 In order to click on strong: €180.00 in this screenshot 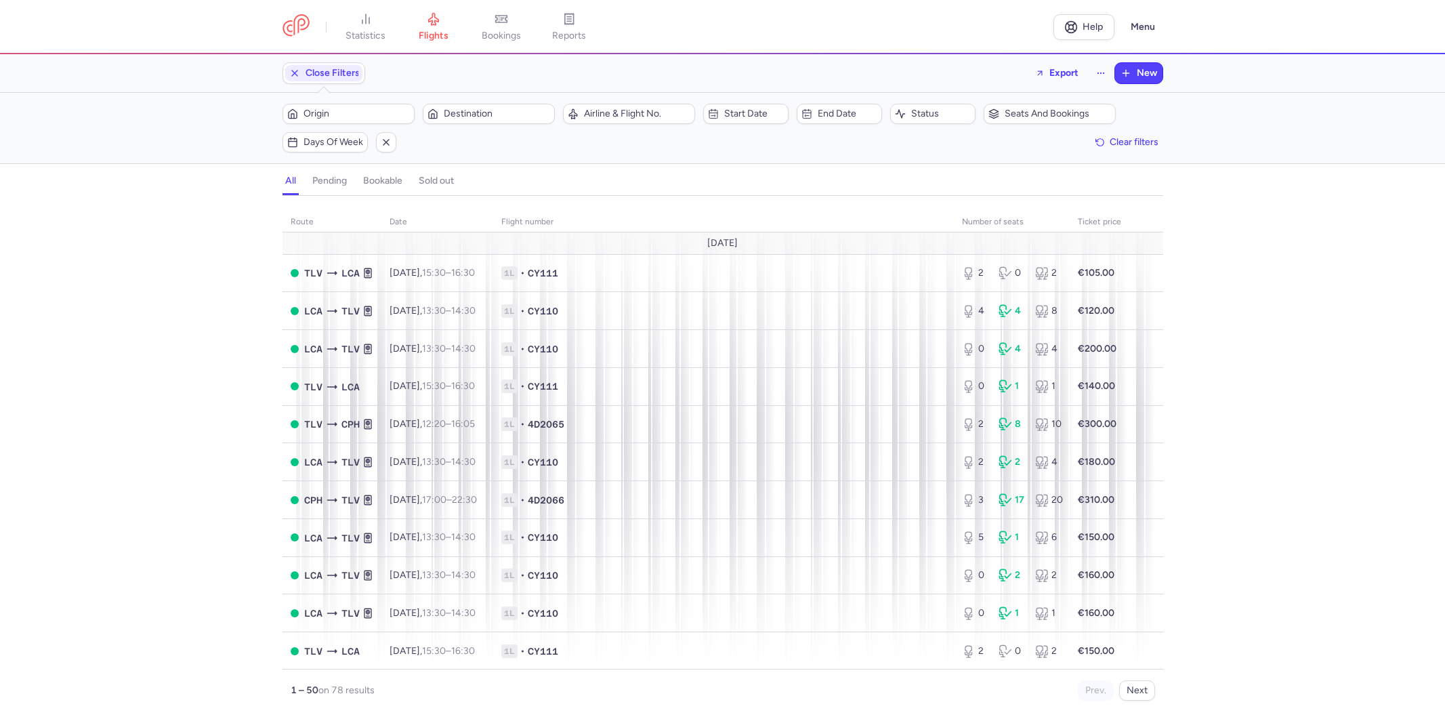, I will do `click(1096, 461)`.